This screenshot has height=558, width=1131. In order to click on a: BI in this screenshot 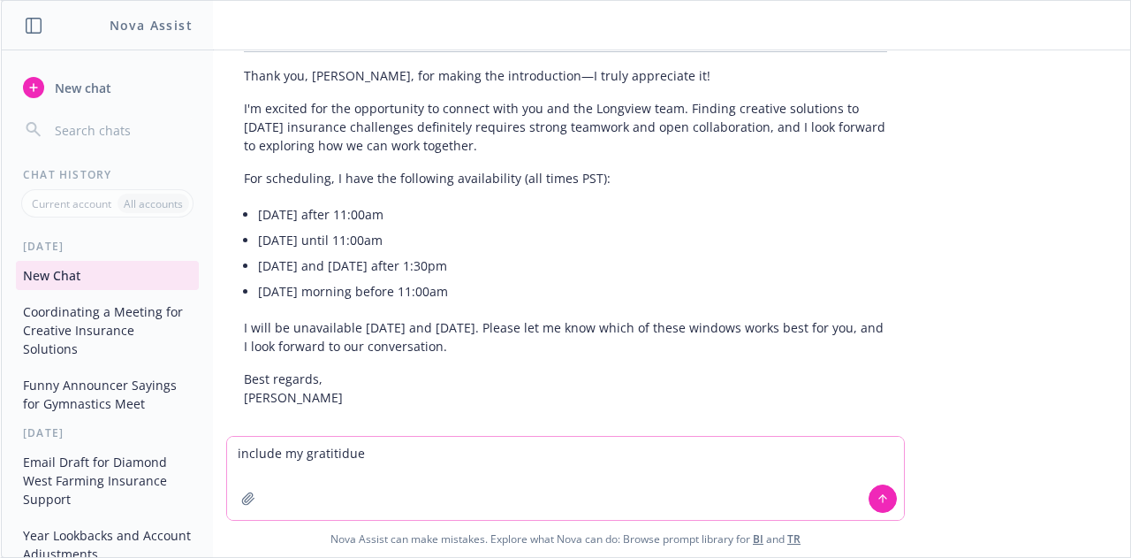, I will do `click(758, 538)`.